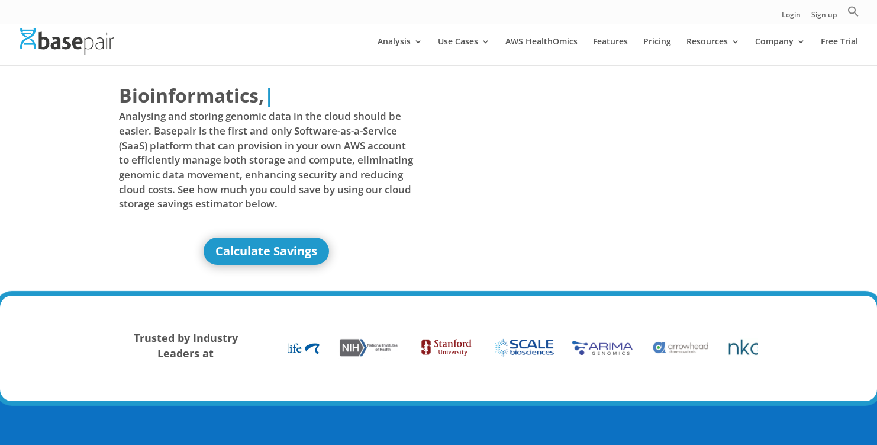 The height and width of the screenshot is (445, 877). I want to click on strong: Trusted by Industry Leaders at, so click(186, 345).